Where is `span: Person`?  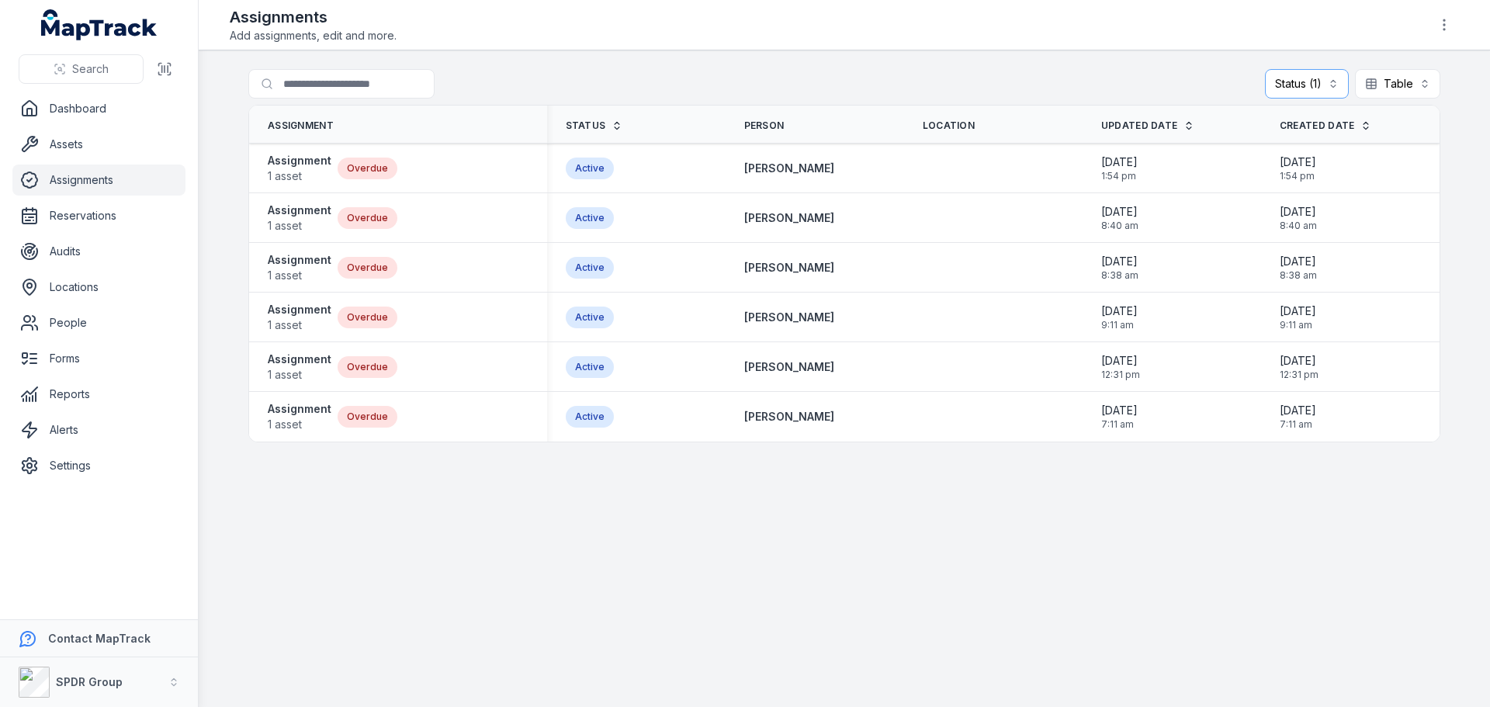 span: Person is located at coordinates (764, 126).